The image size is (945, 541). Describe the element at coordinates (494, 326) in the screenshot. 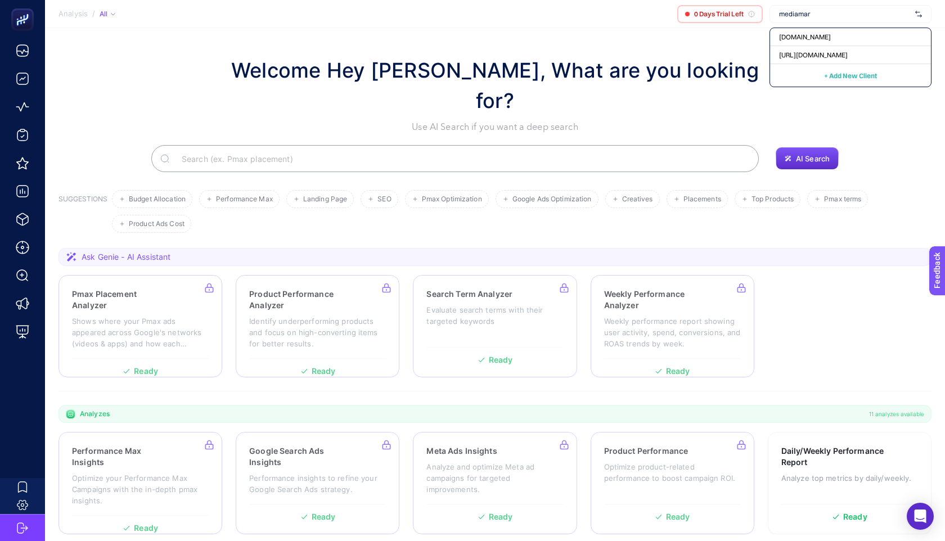

I see `a: Search Term AnalyzerEvaluate search terms with their targeted keywordsReady` at that location.